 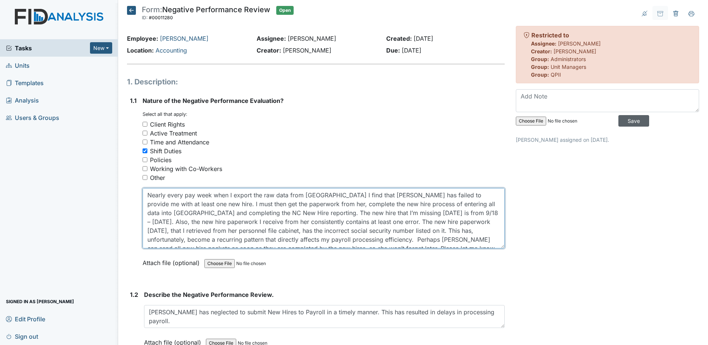 What do you see at coordinates (399, 39) in the screenshot?
I see `strong: Created:` at bounding box center [399, 39].